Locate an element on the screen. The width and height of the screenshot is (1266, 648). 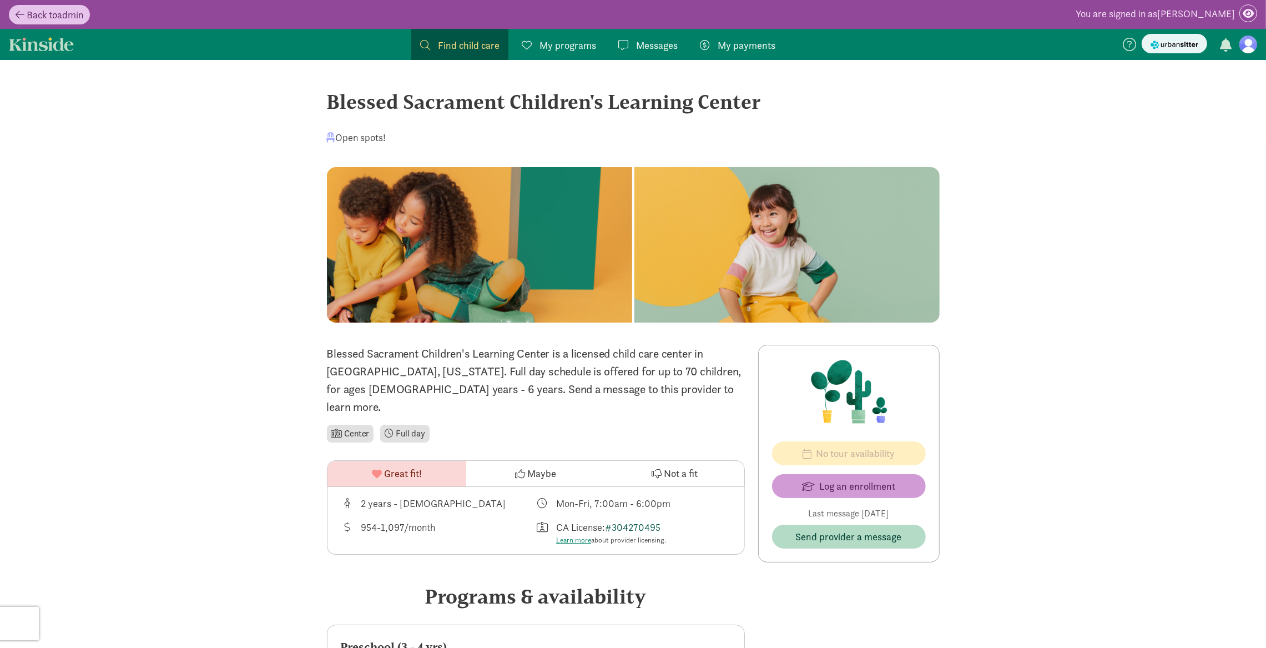
button: Not a fit is located at coordinates (674, 473).